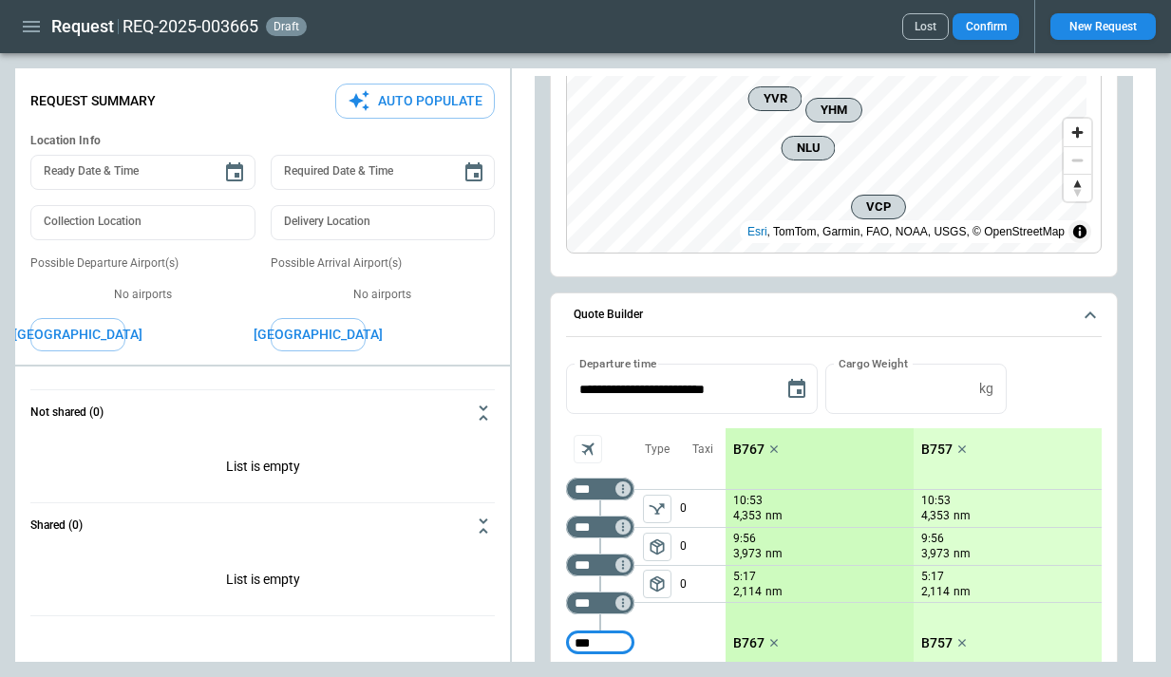 The height and width of the screenshot is (677, 1171). Describe the element at coordinates (808, 148) in the screenshot. I see `span: NLU` at that location.